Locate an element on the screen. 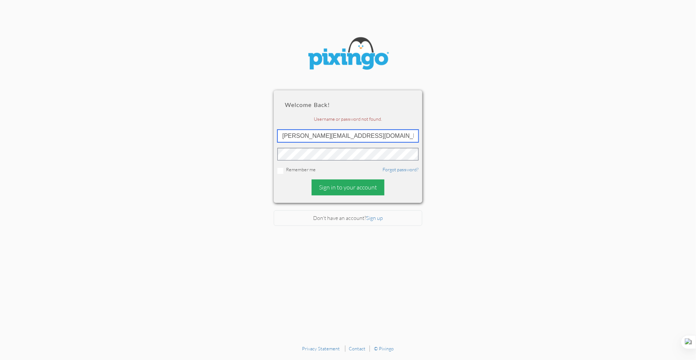 The width and height of the screenshot is (696, 360). div: Sign in to your account is located at coordinates (348, 187).